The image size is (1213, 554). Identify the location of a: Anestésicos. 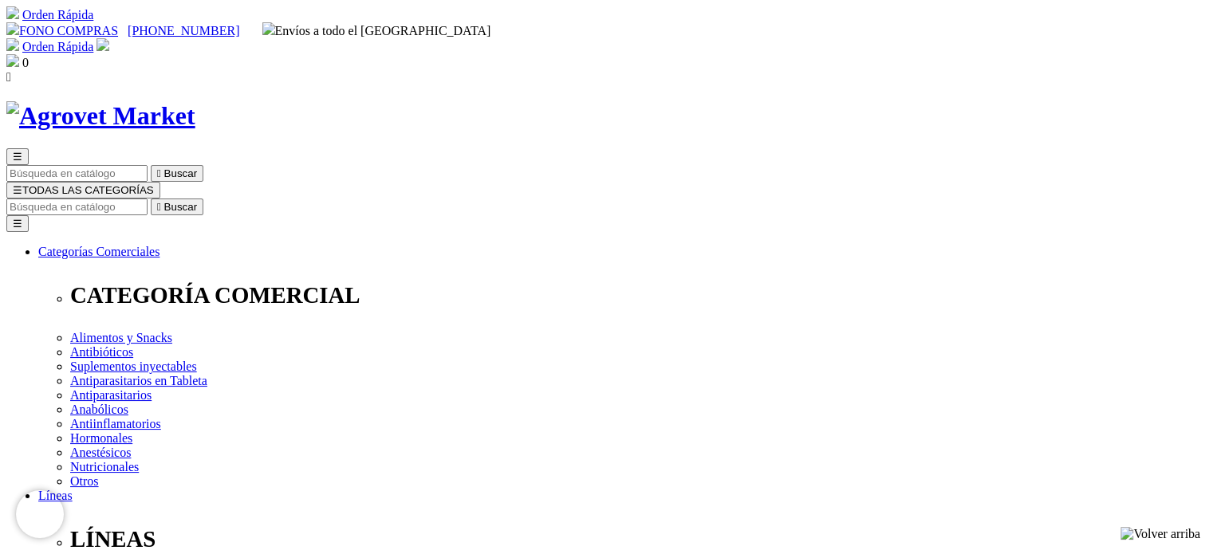
(101, 452).